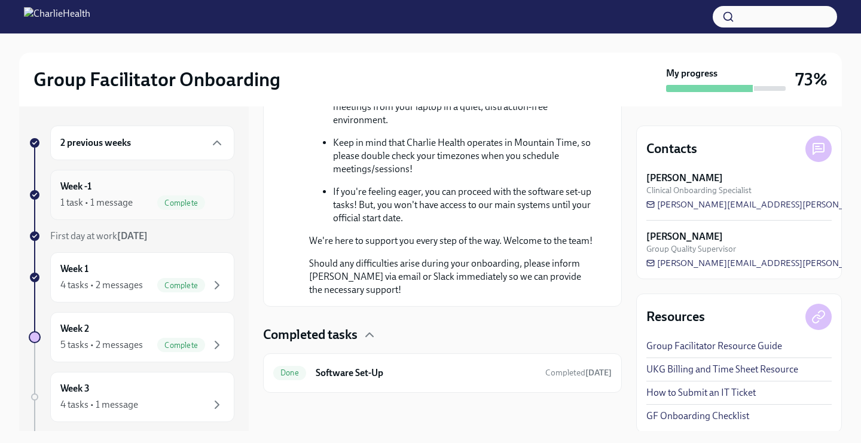 This screenshot has width=861, height=443. What do you see at coordinates (578, 372) in the screenshot?
I see `span: September 17th, 2025 14:59` at bounding box center [578, 372].